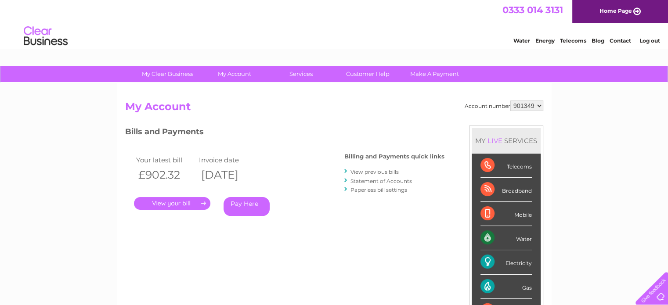  Describe the element at coordinates (394, 156) in the screenshot. I see `h4: Billing and Payments quick links` at that location.